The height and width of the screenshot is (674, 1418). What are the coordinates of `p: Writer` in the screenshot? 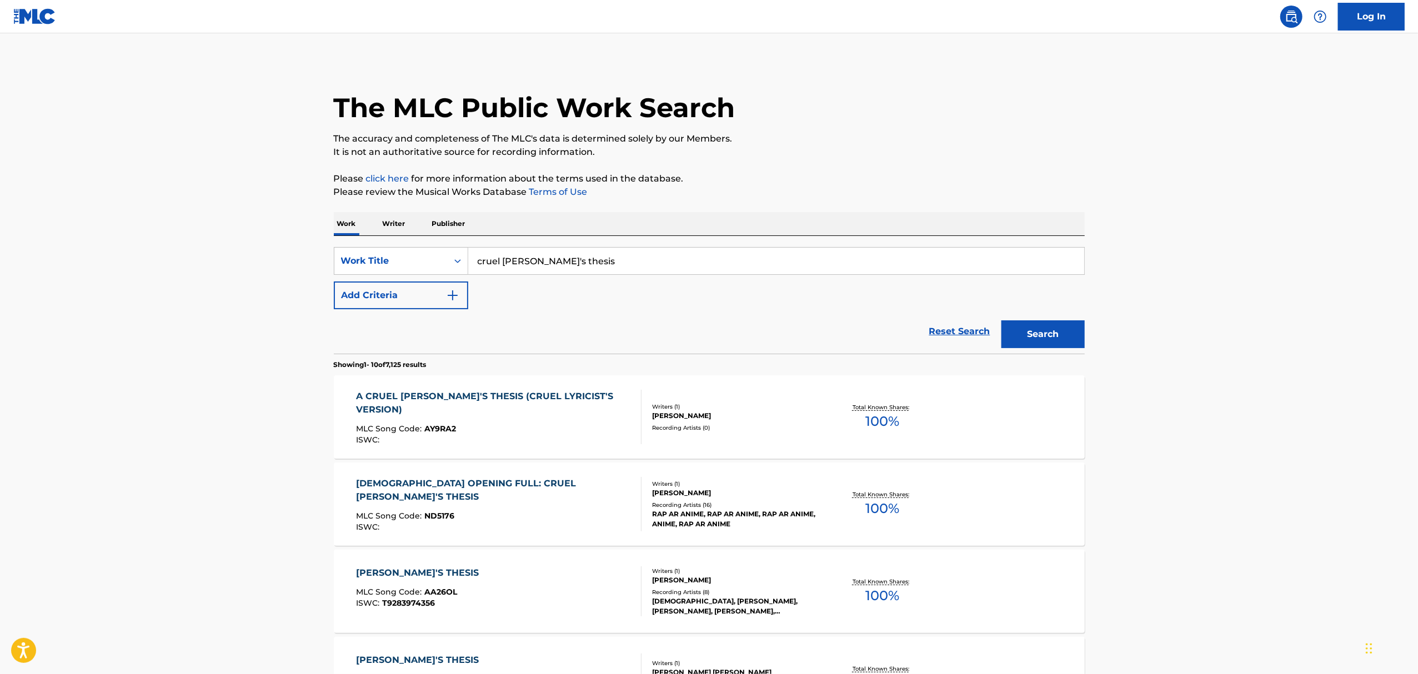 It's located at (394, 224).